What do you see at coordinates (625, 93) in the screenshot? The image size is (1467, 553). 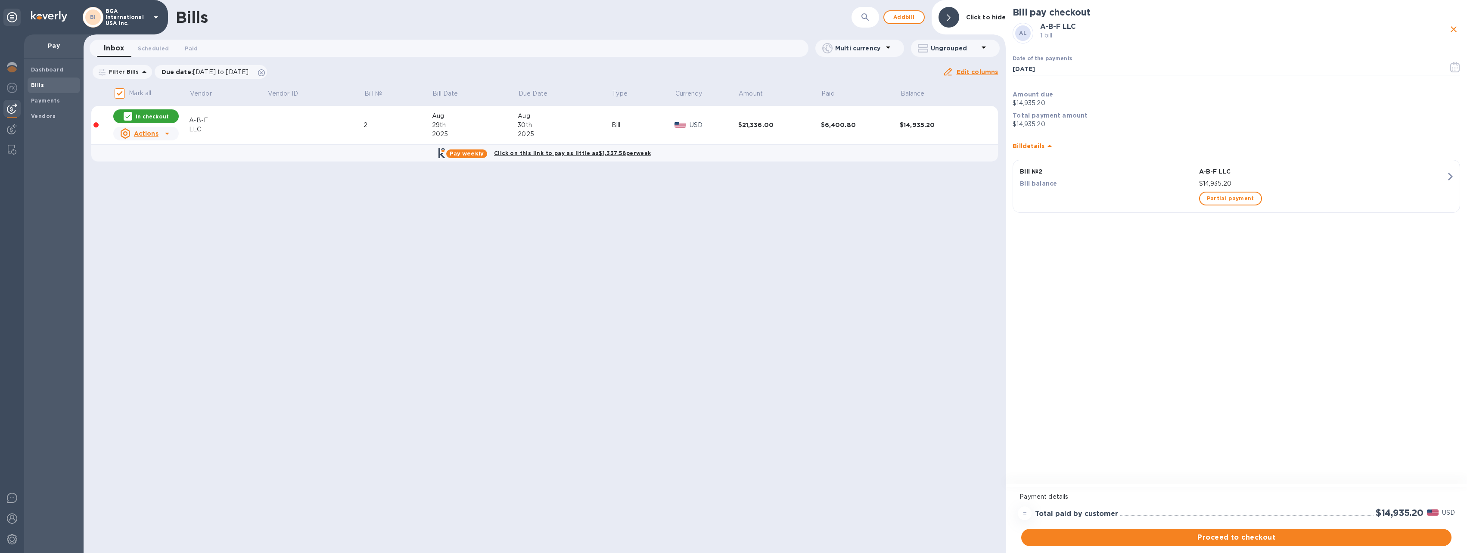 I see `span: Type` at bounding box center [625, 93].